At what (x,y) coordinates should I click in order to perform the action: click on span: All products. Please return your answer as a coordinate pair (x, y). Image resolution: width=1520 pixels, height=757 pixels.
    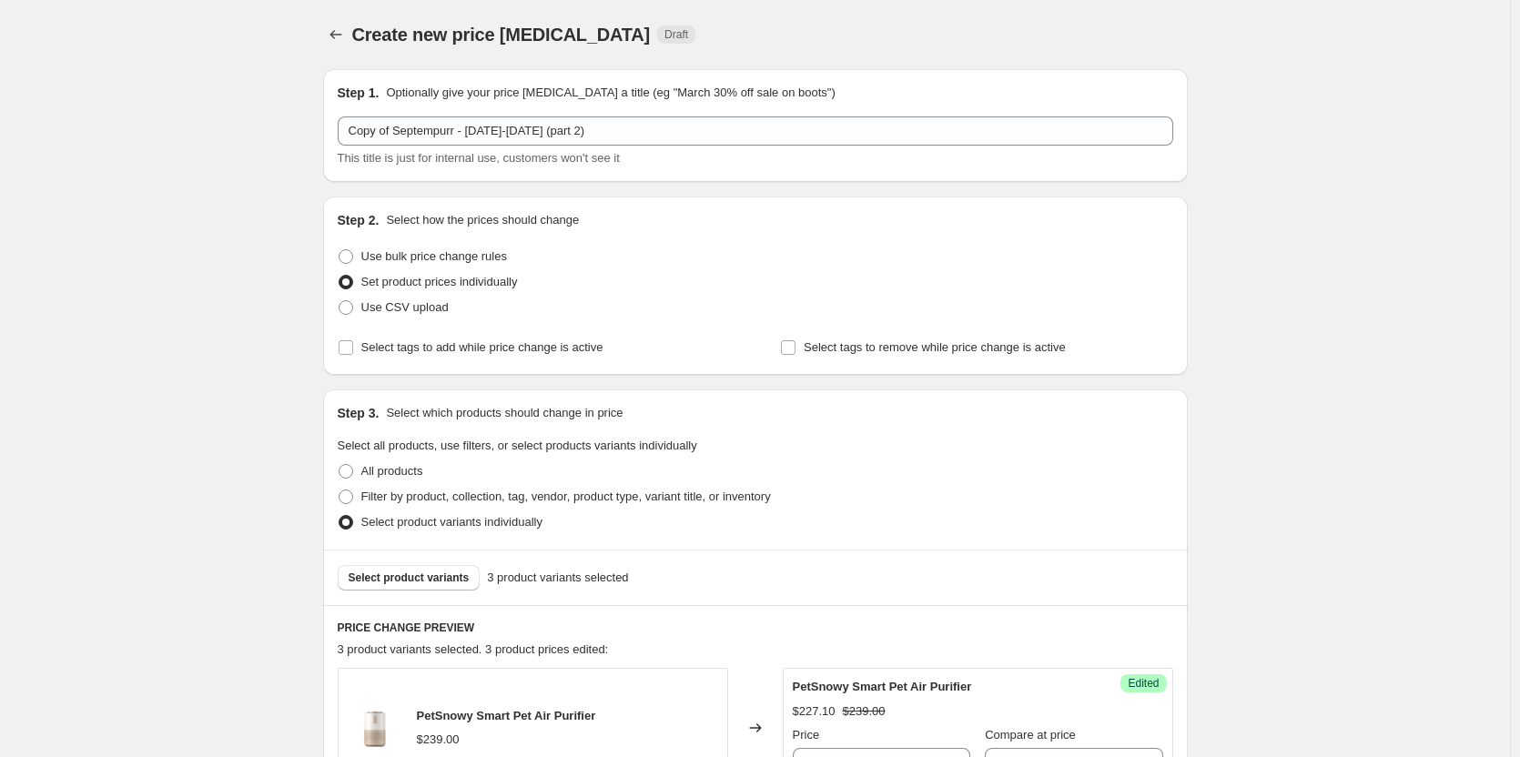
    Looking at the image, I should click on (392, 471).